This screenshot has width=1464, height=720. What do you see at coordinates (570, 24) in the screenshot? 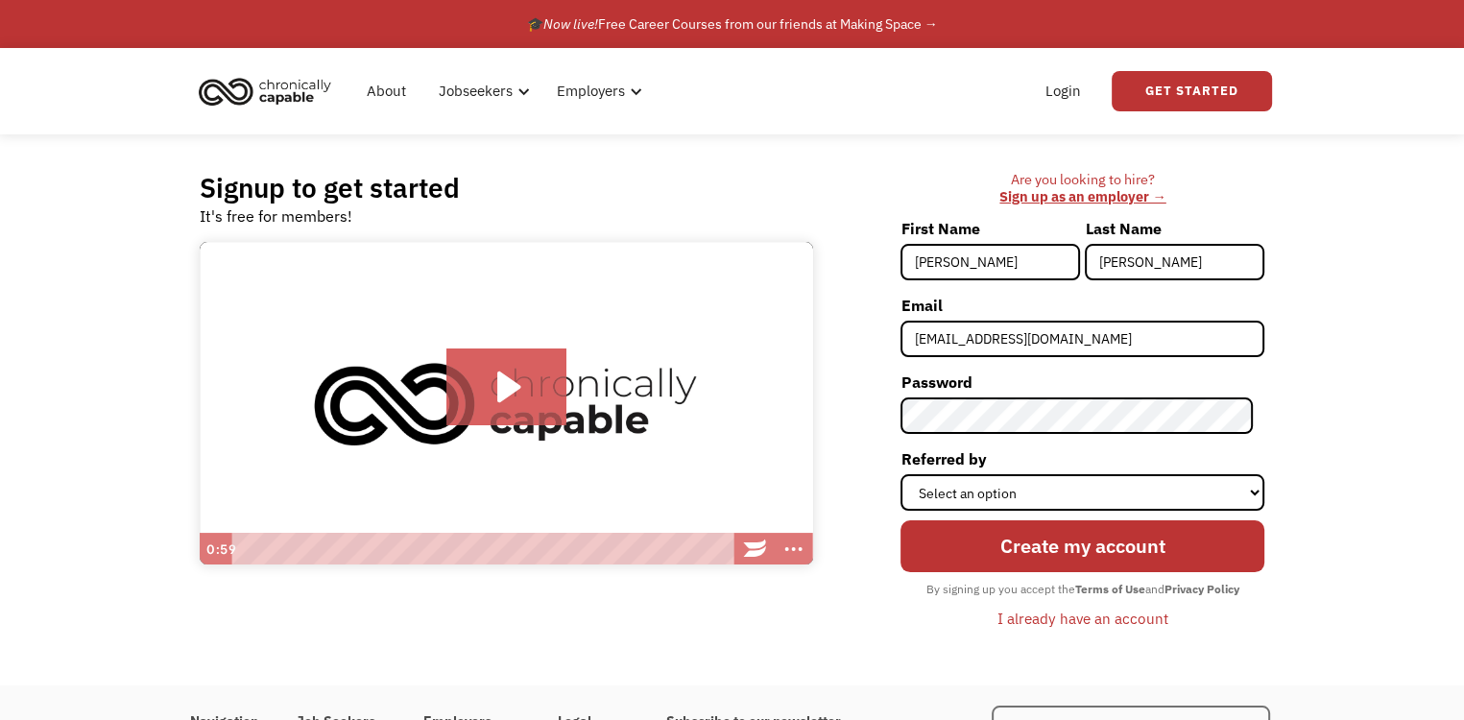
I see `em: Now live!` at bounding box center [570, 24].